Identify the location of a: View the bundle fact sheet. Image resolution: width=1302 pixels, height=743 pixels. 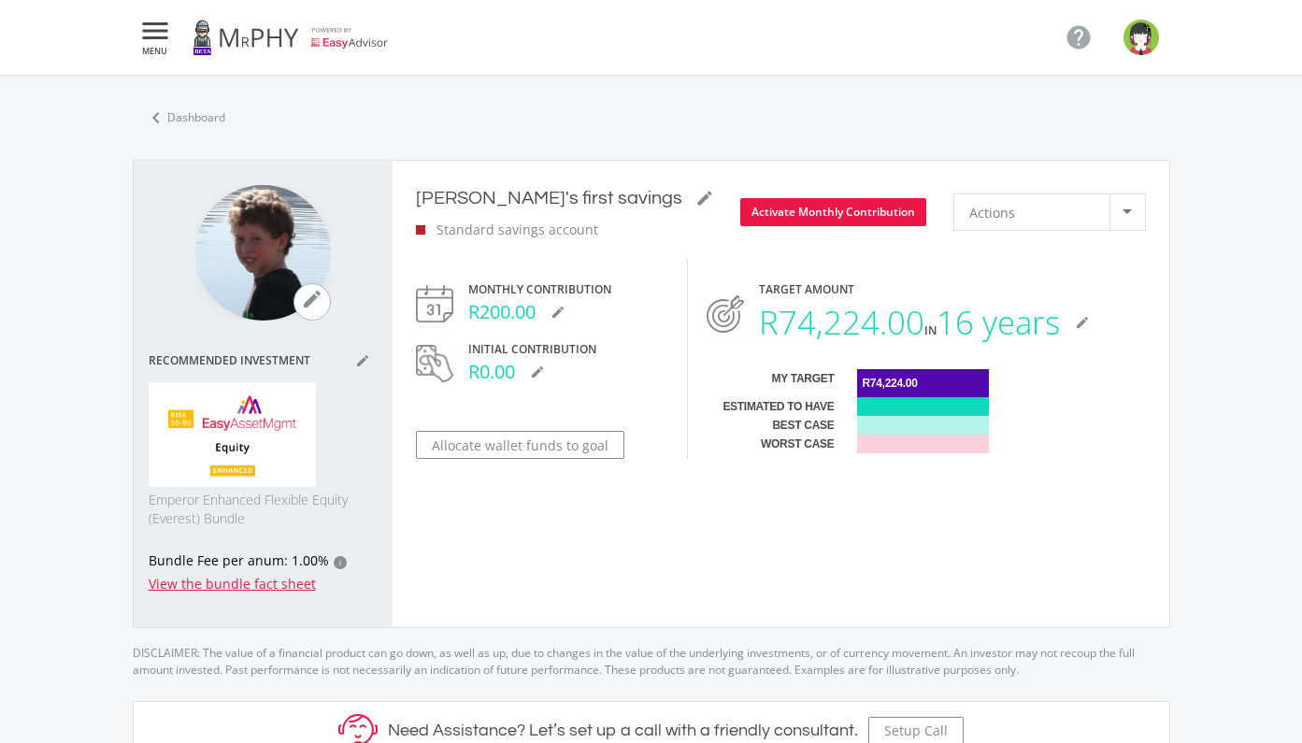
(232, 583).